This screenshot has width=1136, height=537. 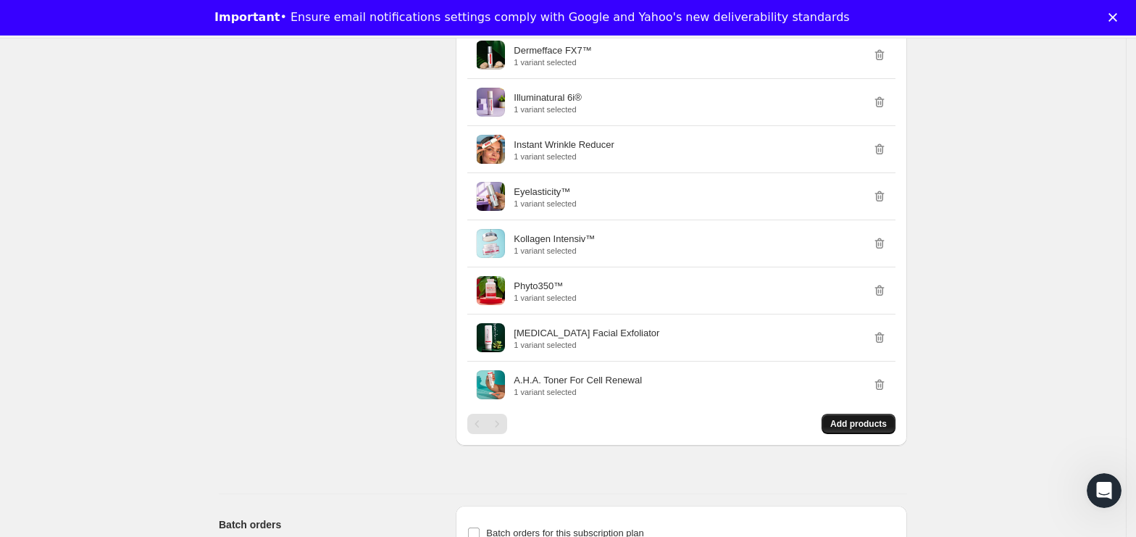 I want to click on img: Phyto350™, so click(x=490, y=290).